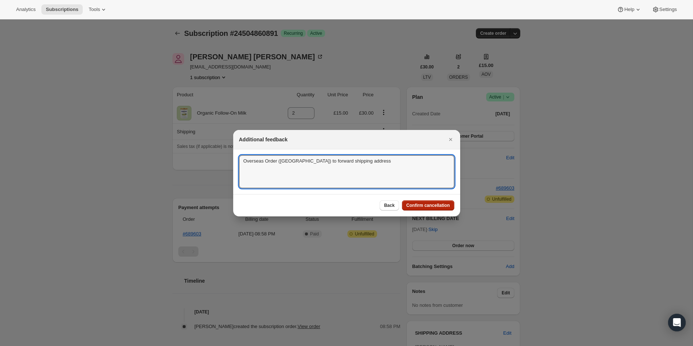  What do you see at coordinates (26, 10) in the screenshot?
I see `button: Analytics` at bounding box center [26, 10].